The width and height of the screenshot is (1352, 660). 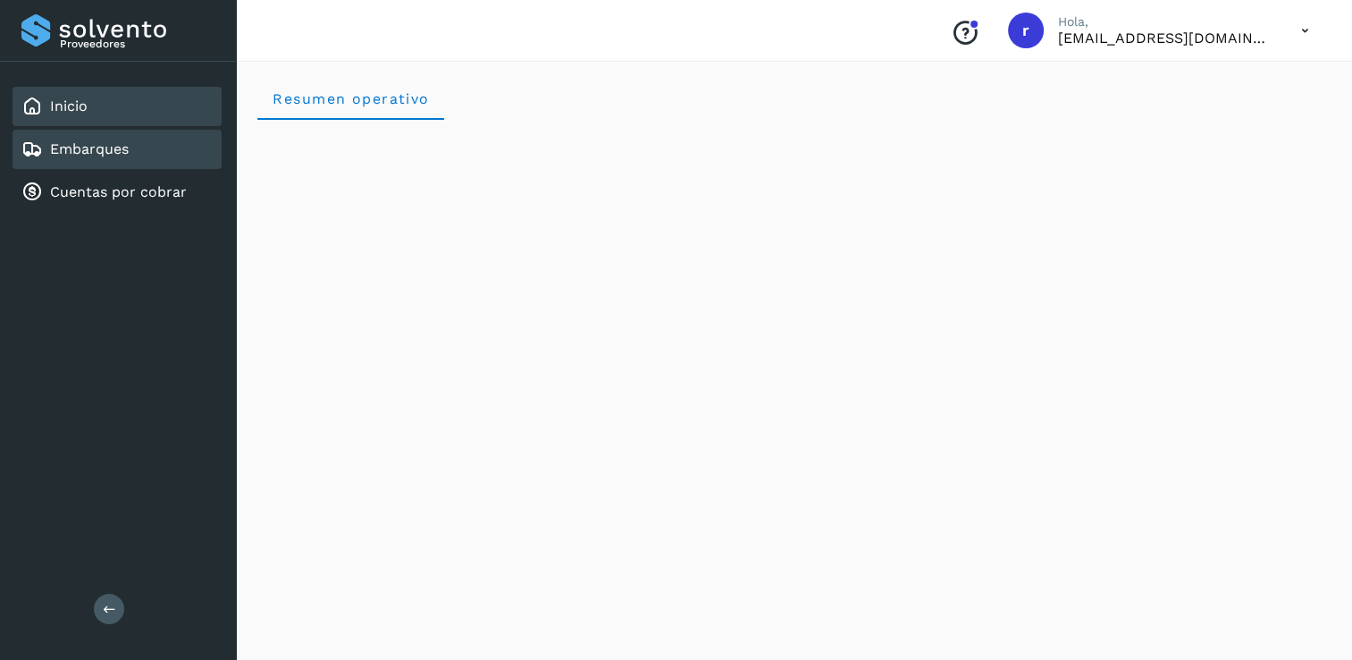 I want to click on div: Embarques, so click(x=117, y=149).